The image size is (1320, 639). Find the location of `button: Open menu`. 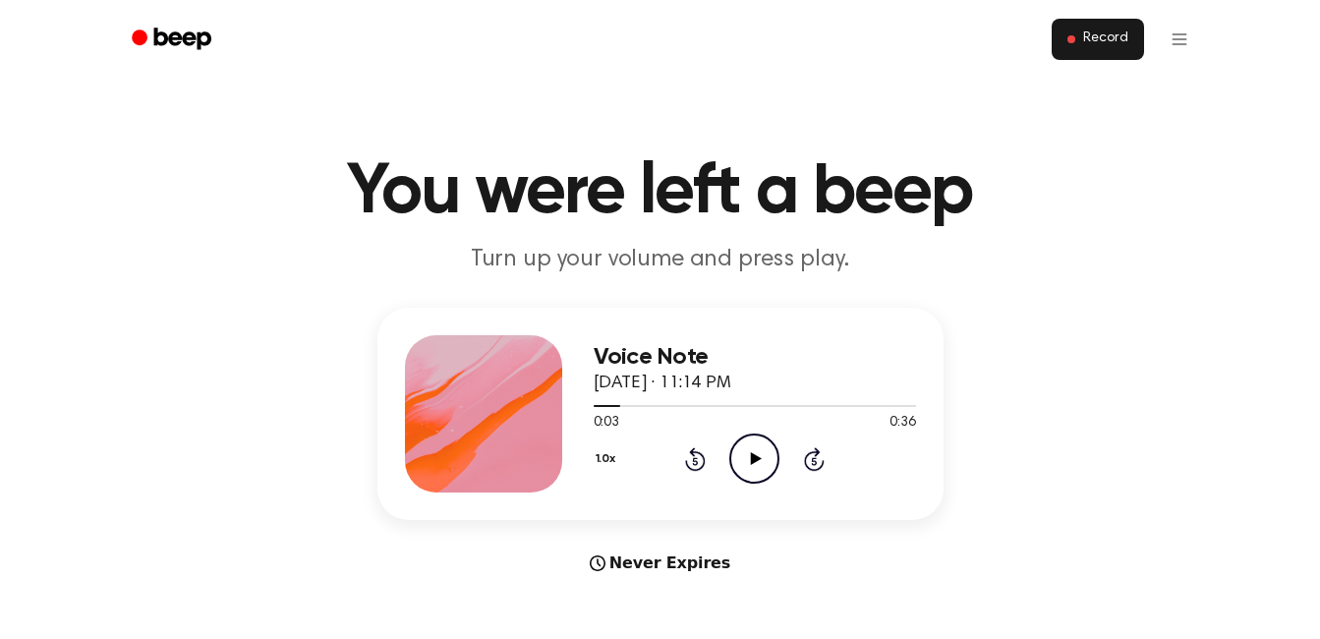

button: Open menu is located at coordinates (1179, 39).